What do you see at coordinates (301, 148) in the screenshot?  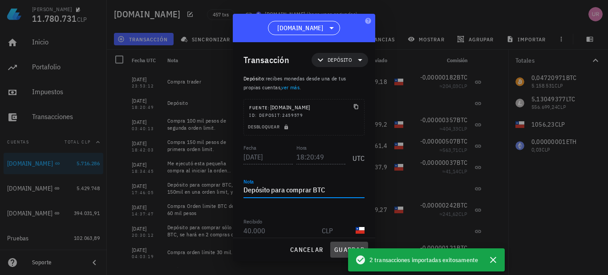 I see `label: Hora` at bounding box center [301, 148].